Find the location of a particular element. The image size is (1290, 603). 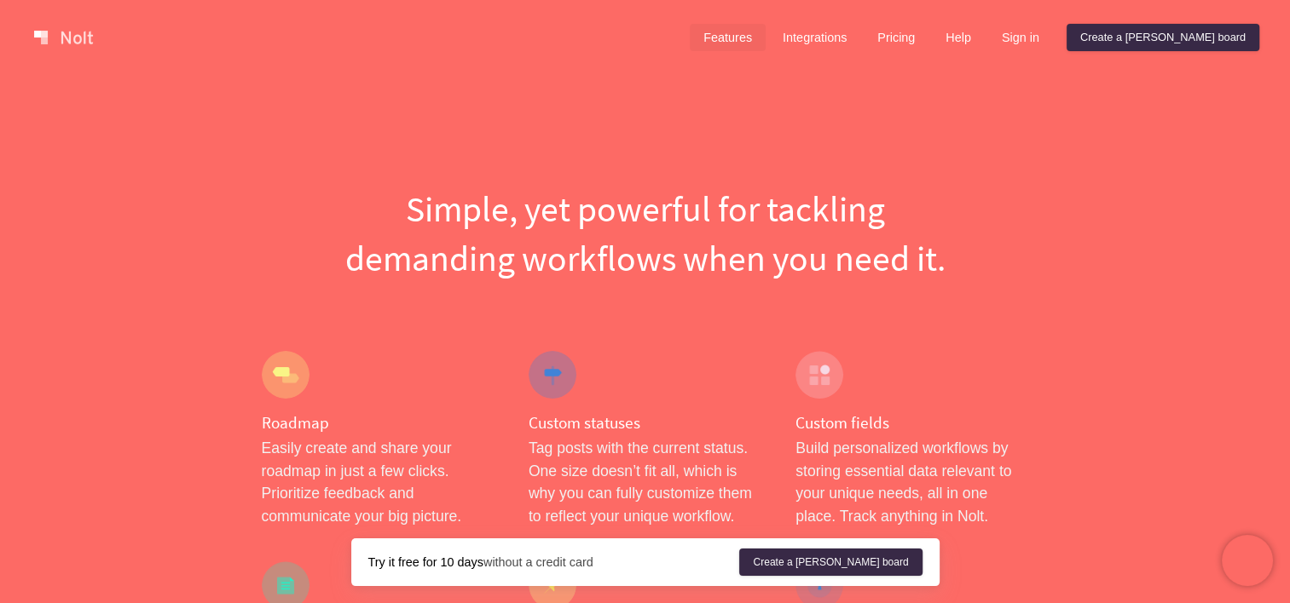

strong: Try it free for 10 days is located at coordinates (425, 563).